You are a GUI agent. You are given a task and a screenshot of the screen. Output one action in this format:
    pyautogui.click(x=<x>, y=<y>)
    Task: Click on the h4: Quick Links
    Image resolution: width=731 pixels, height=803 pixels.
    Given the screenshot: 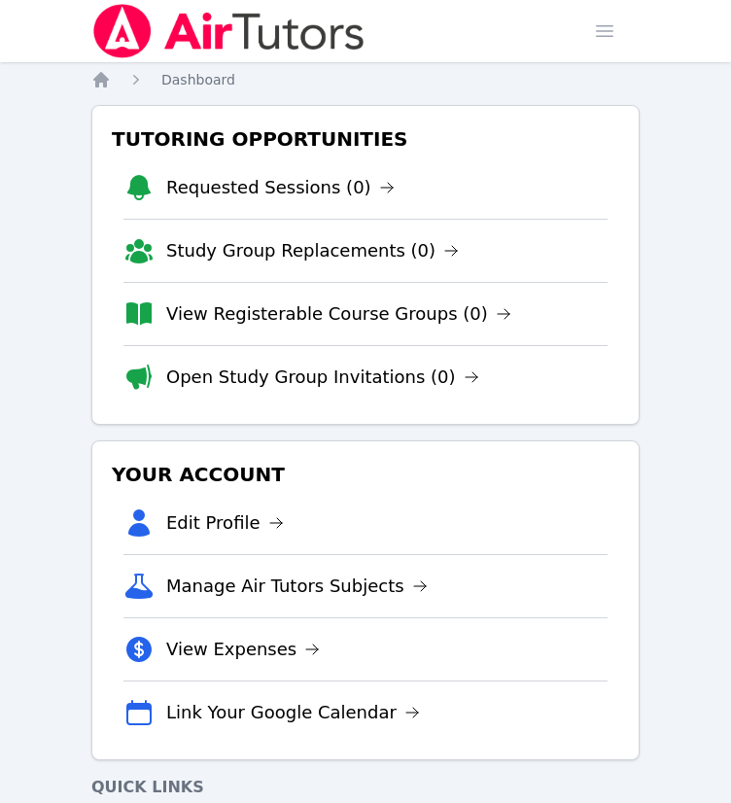 What is the action you would take?
    pyautogui.click(x=365, y=787)
    